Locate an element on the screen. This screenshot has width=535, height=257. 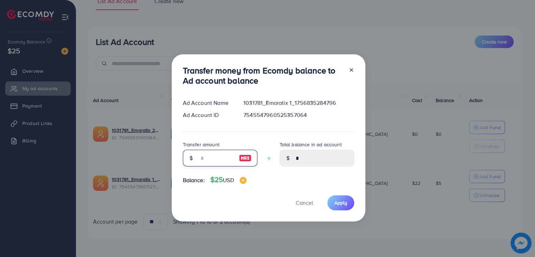
h4: $25 is located at coordinates (228, 180).